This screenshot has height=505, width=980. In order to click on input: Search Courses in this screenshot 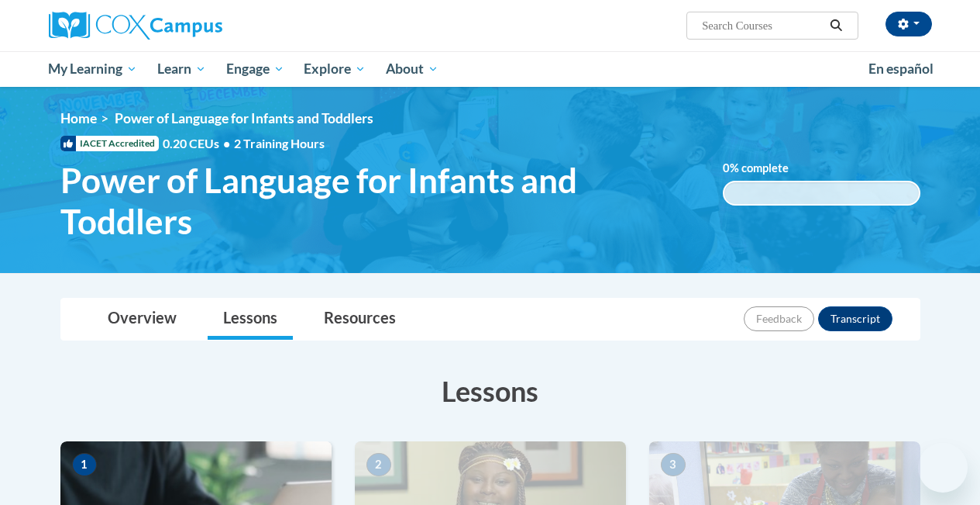, I will do `click(763, 26)`.